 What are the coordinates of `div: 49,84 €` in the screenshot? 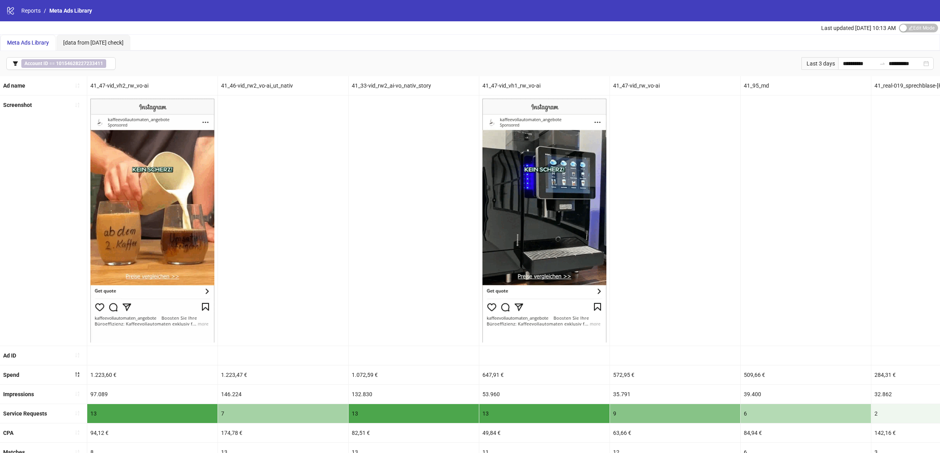 It's located at (544, 433).